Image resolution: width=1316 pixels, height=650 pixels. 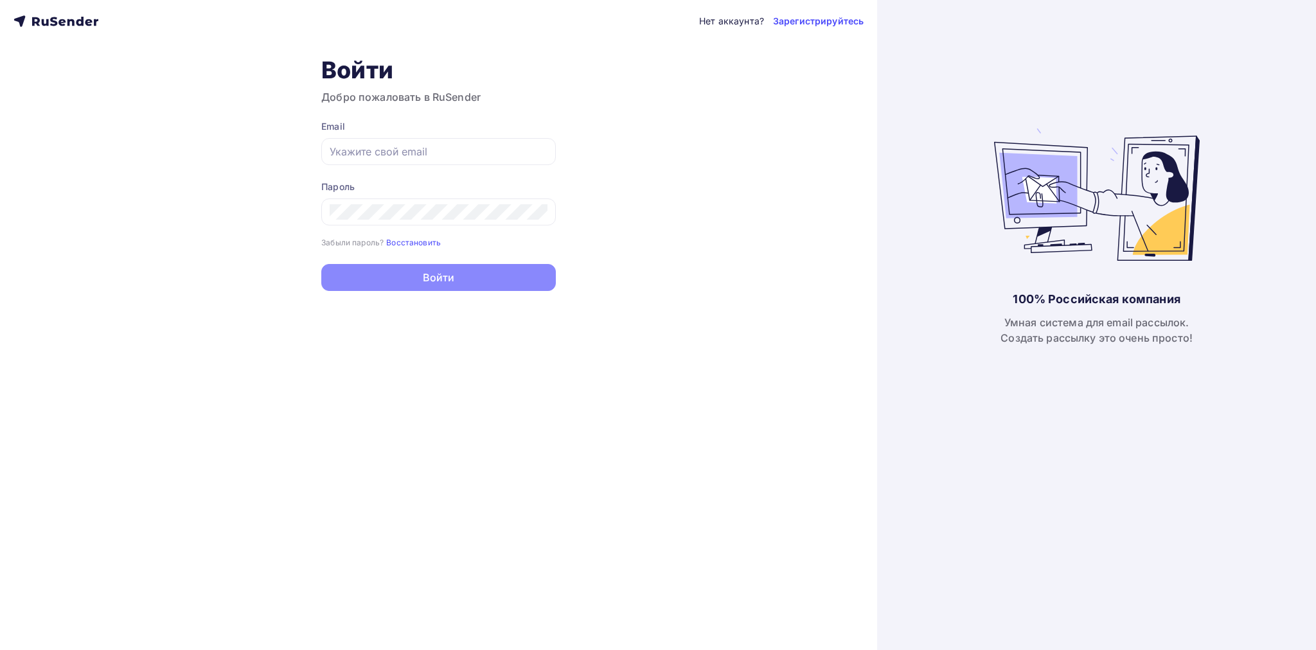 I want to click on div: Нет аккаунта?, so click(x=731, y=21).